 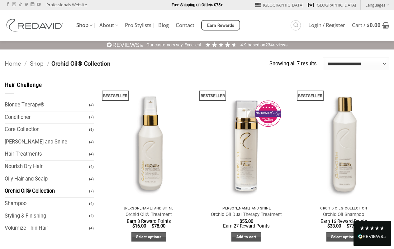 What do you see at coordinates (356, 64) in the screenshot?
I see `select: Shop order` at bounding box center [356, 64].